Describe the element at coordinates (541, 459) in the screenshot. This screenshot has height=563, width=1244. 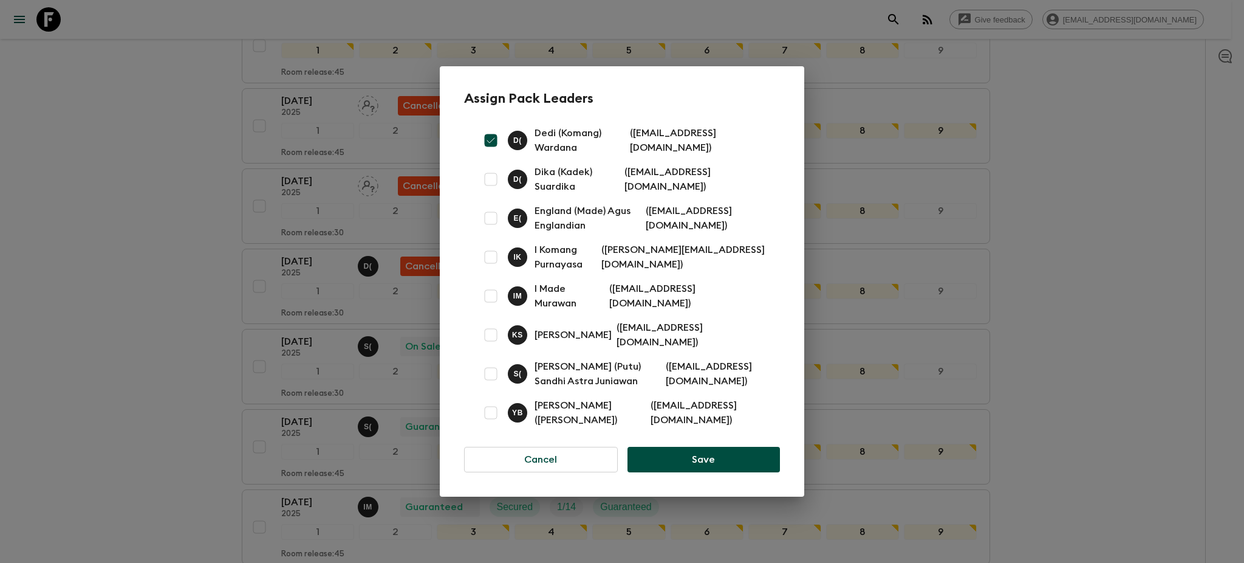
I see `button: Cancel` at that location.